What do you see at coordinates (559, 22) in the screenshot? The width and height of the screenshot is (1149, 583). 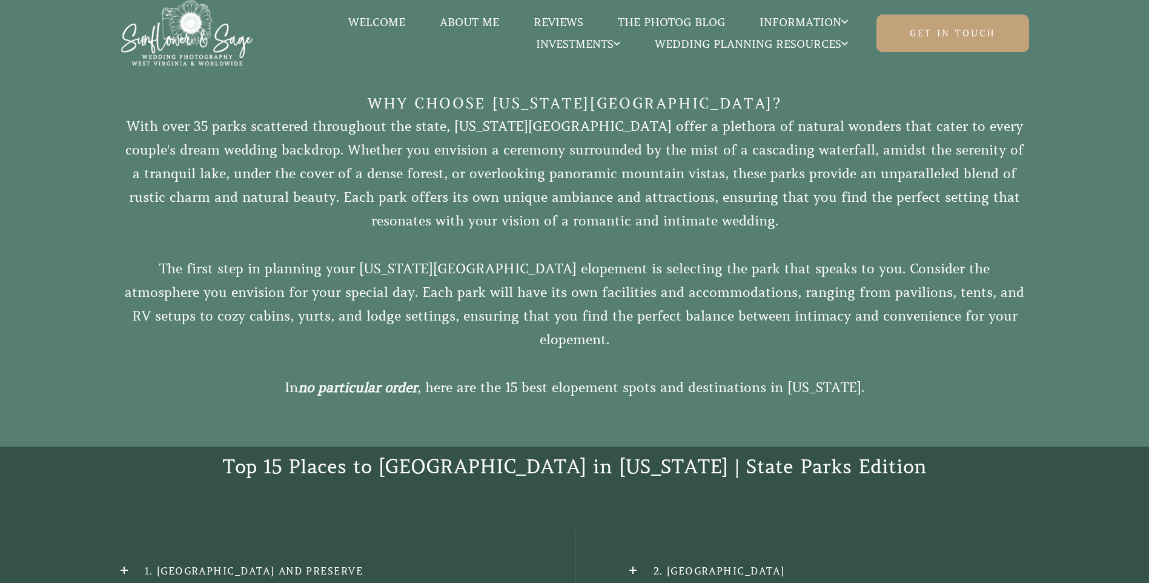 I see `a: Reviews` at bounding box center [559, 22].